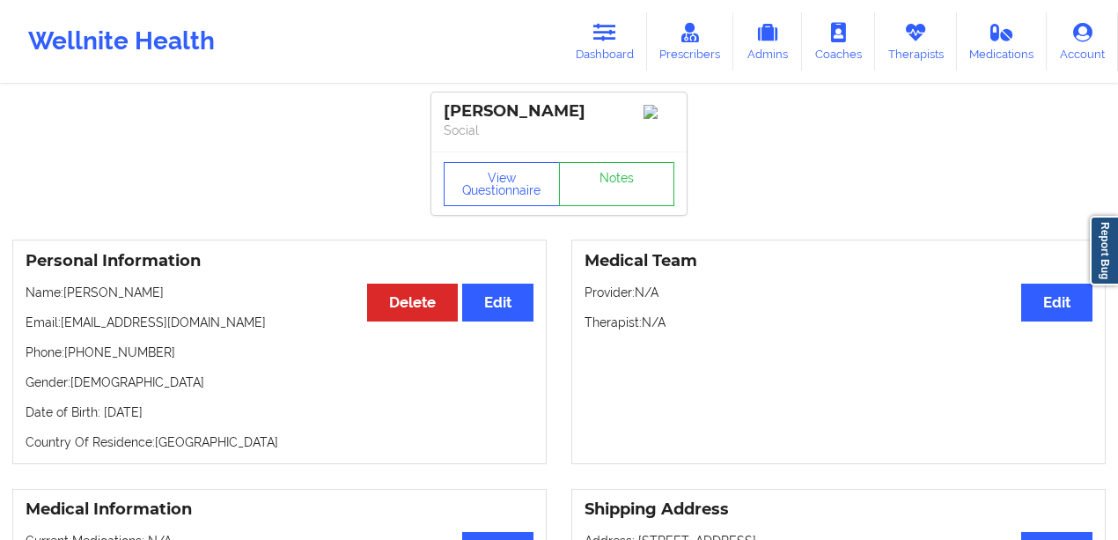 The height and width of the screenshot is (540, 1118). What do you see at coordinates (838, 261) in the screenshot?
I see `h3: Medical Team` at bounding box center [838, 261].